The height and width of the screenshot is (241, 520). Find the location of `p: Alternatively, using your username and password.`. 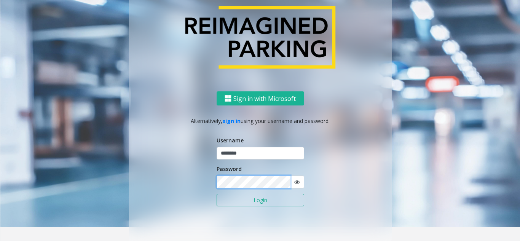

p: Alternatively, using your username and password. is located at coordinates (260, 121).